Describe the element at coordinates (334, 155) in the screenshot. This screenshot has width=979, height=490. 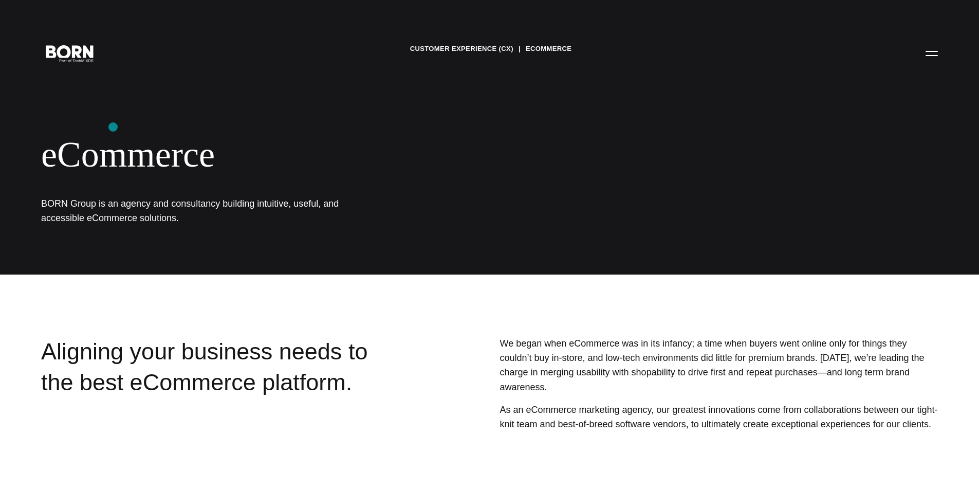
I see `div: eCommerce` at that location.